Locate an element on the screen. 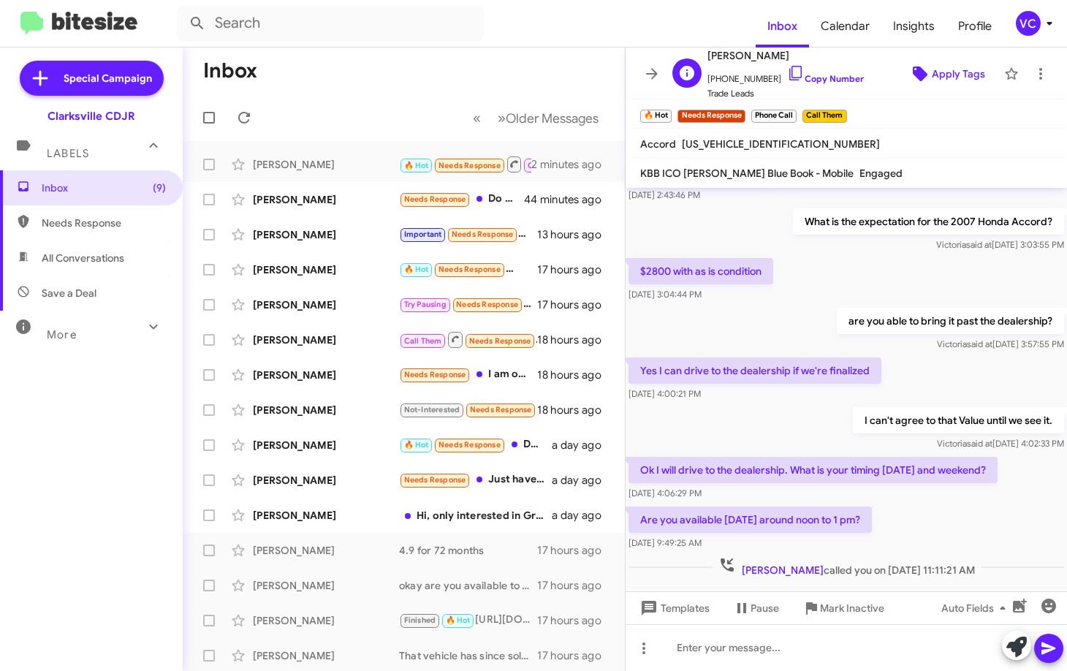 The height and width of the screenshot is (671, 1067). a: Calendar is located at coordinates (845, 26).